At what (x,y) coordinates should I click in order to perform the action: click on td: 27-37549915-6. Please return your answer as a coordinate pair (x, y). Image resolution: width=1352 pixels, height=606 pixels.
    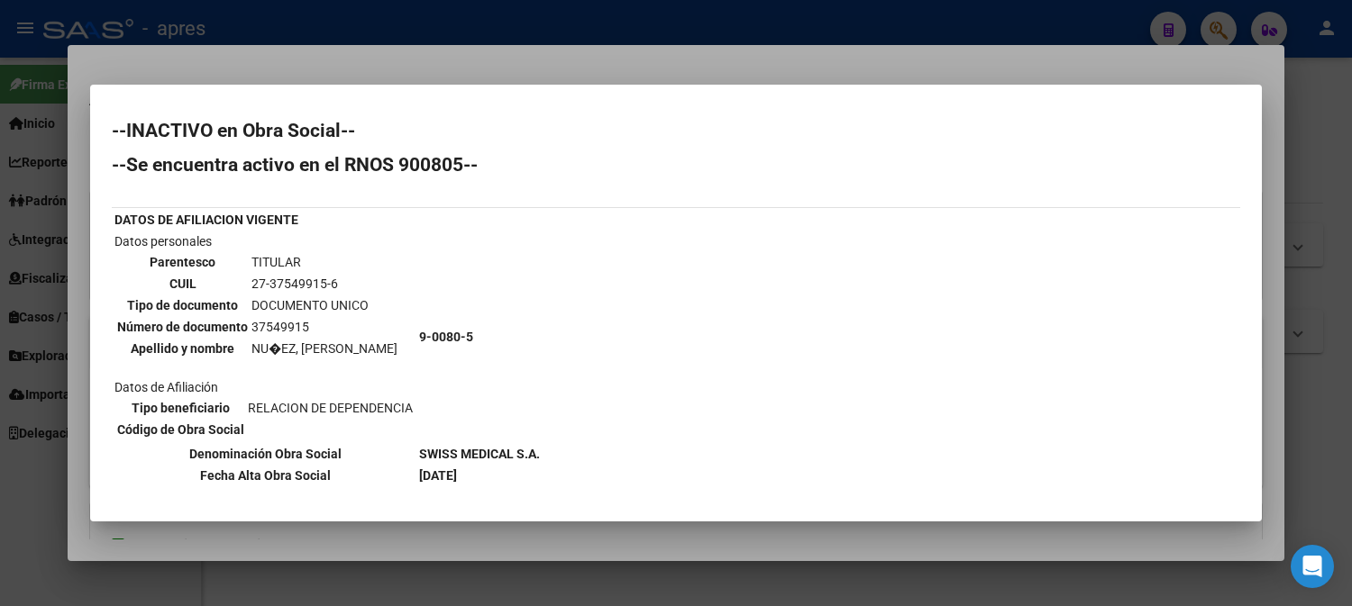
    Looking at the image, I should click on (324, 284).